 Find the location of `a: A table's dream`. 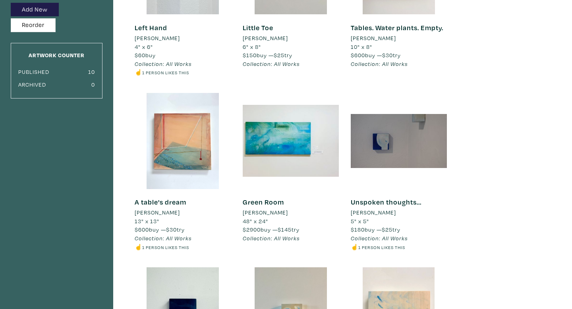

a: A table's dream is located at coordinates (160, 202).